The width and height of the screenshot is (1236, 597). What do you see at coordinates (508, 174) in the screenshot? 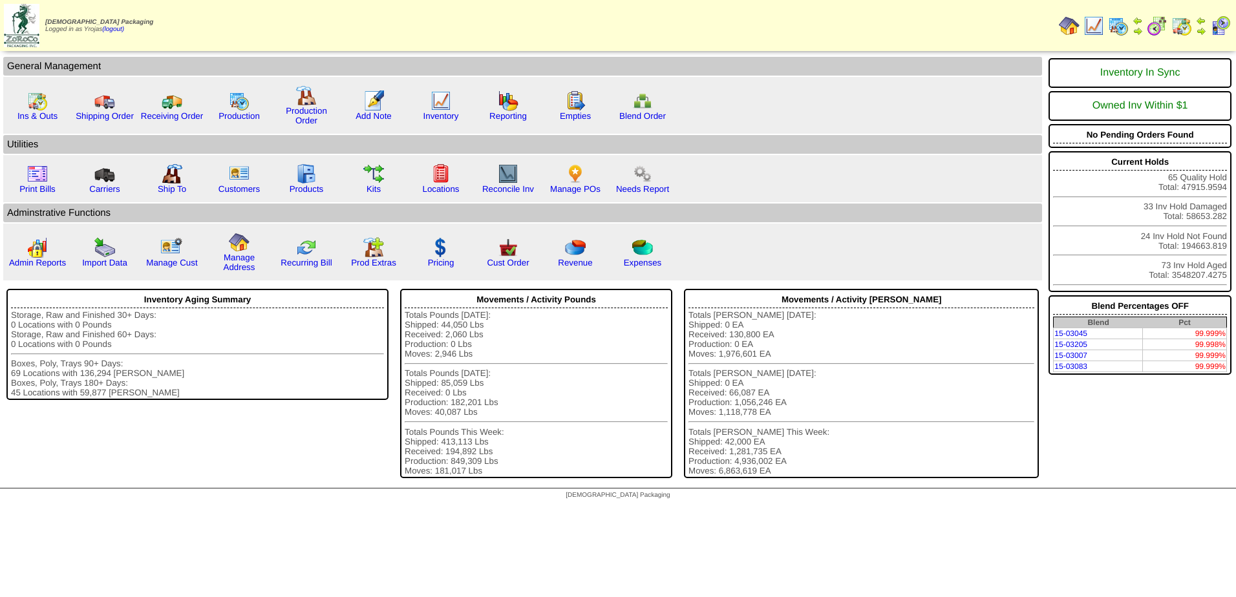
I see `img: line_graph2.gif` at bounding box center [508, 174].